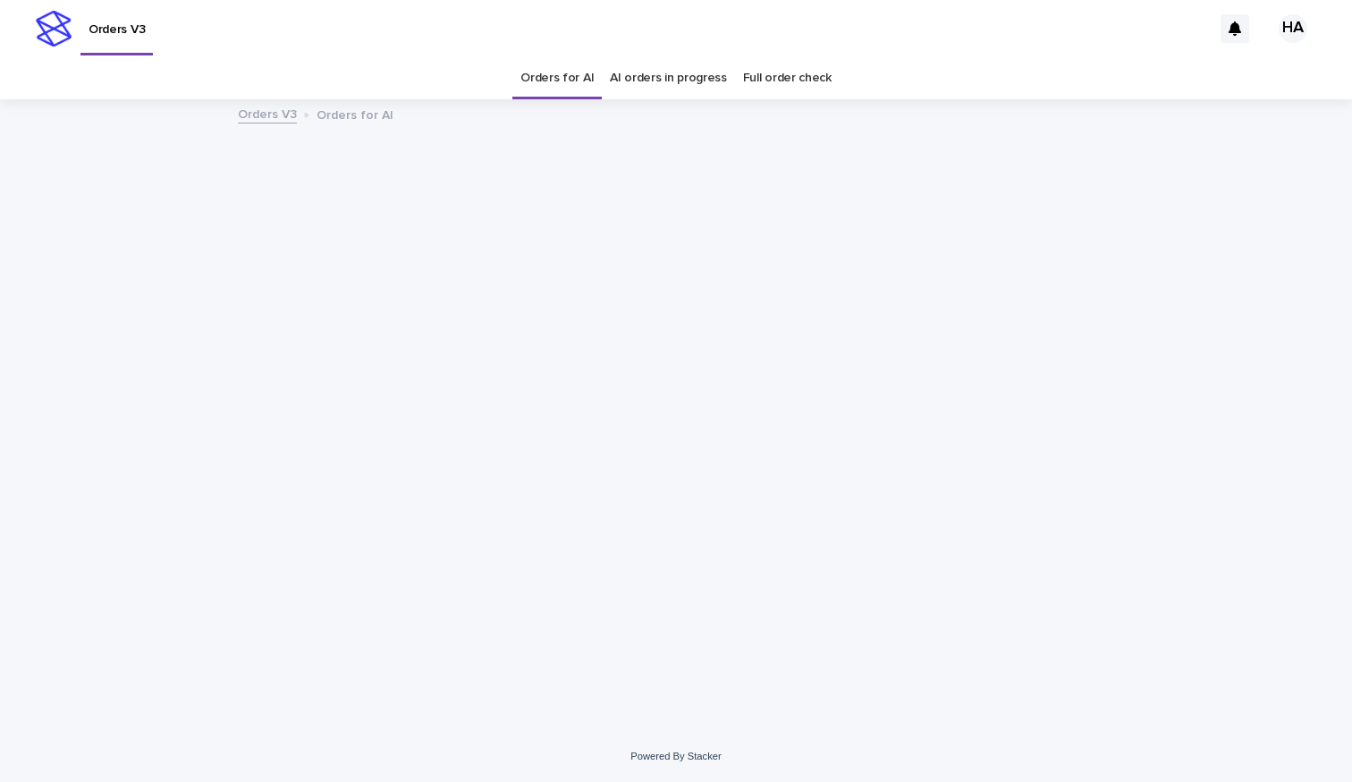 The height and width of the screenshot is (782, 1352). Describe the element at coordinates (557, 78) in the screenshot. I see `a: Orders for AI` at that location.